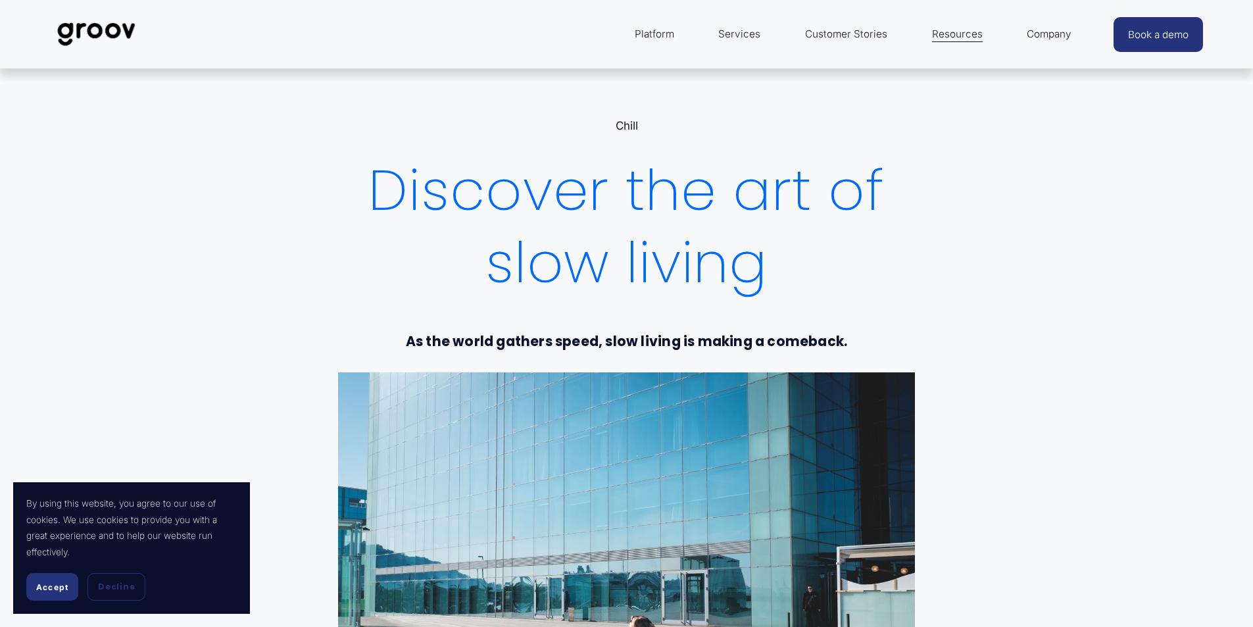 This screenshot has width=1253, height=627. What do you see at coordinates (655, 34) in the screenshot?
I see `span: Platform` at bounding box center [655, 34].